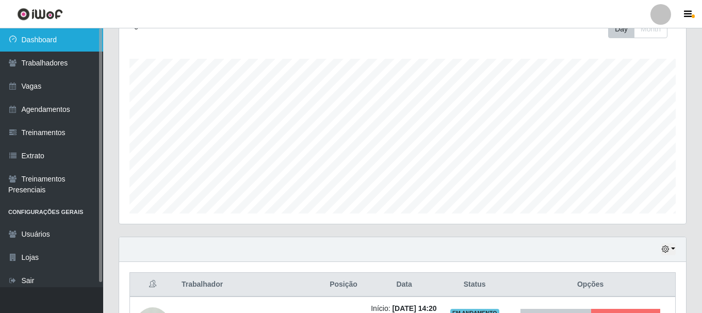 The width and height of the screenshot is (702, 313). I want to click on th: Trabalhador, so click(249, 285).